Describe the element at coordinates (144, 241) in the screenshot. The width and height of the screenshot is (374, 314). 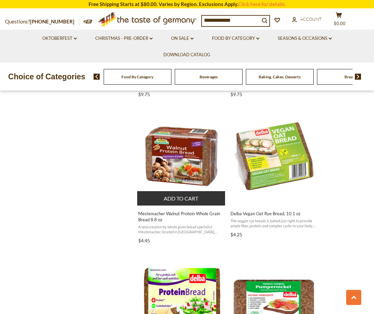
I see `span: $4.45` at that location.